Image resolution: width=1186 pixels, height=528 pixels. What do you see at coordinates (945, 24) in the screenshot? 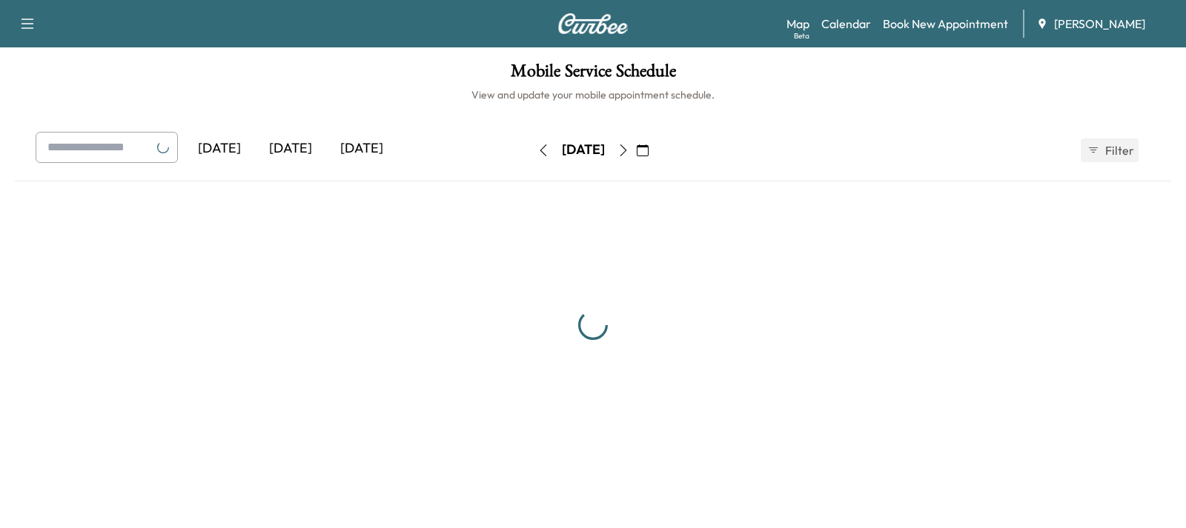
I see `a: Book New Appointment` at bounding box center [945, 24].